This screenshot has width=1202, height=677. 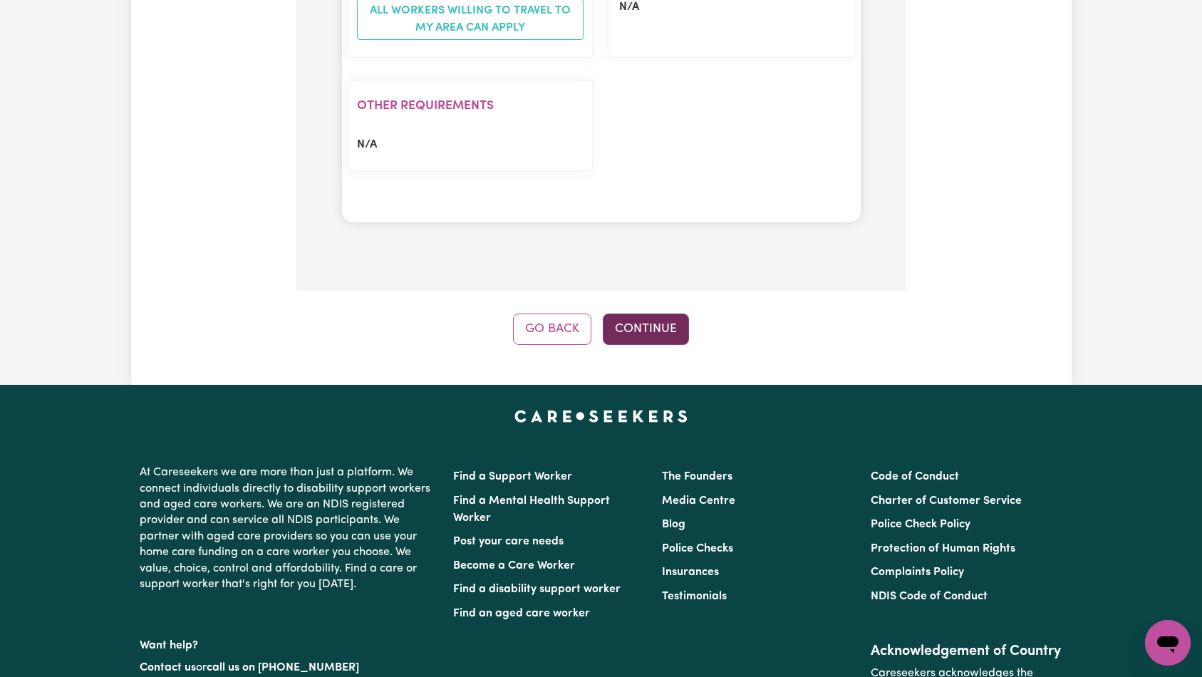 I want to click on a: Protection of Human Rights, so click(x=943, y=549).